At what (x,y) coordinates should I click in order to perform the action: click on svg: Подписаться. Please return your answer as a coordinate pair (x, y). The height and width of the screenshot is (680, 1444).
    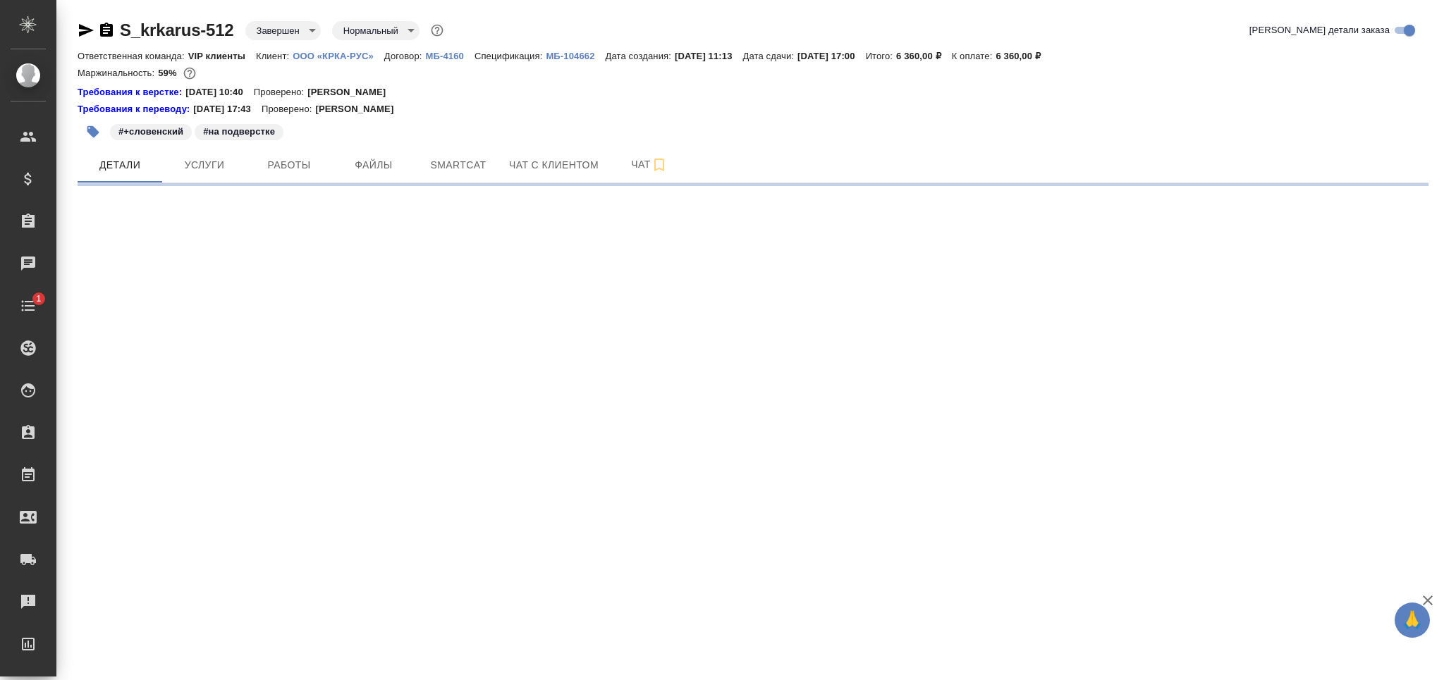
    Looking at the image, I should click on (659, 165).